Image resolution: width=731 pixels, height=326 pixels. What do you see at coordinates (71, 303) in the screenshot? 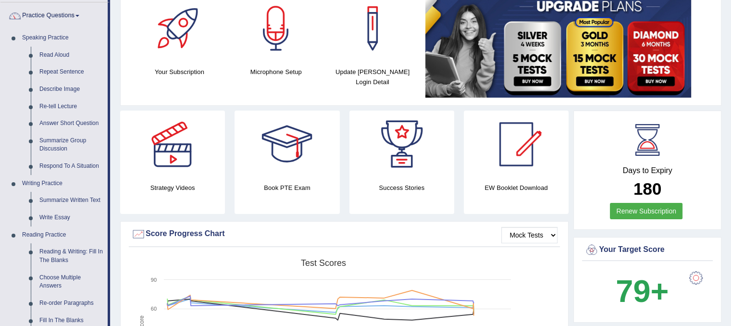
I see `a: Re-order Paragraphs` at bounding box center [71, 303].